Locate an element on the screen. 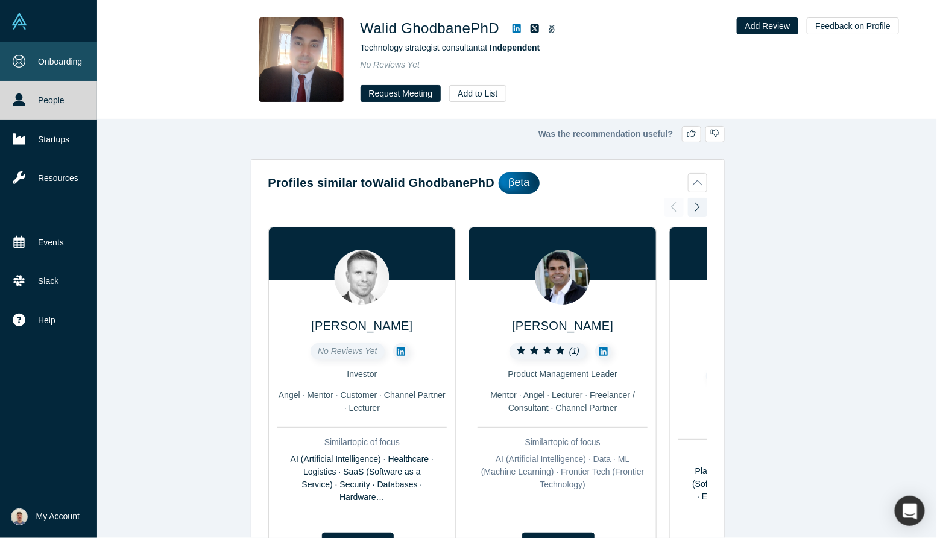  span: My Account is located at coordinates (58, 516).